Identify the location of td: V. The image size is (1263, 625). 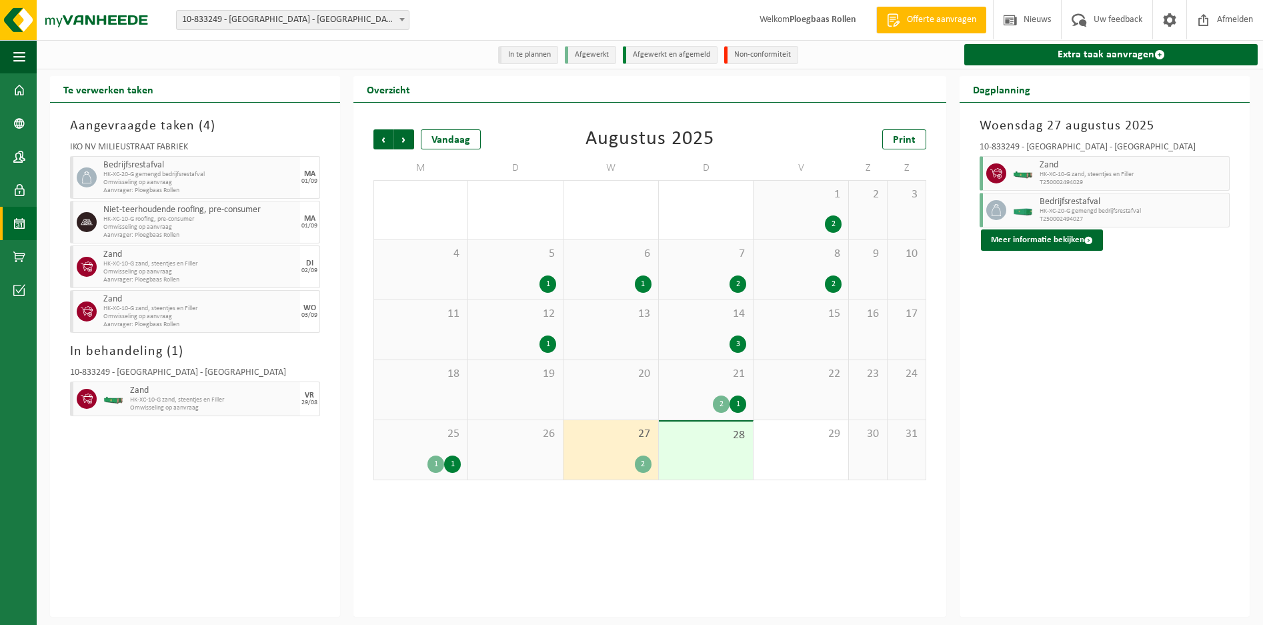
(801, 168).